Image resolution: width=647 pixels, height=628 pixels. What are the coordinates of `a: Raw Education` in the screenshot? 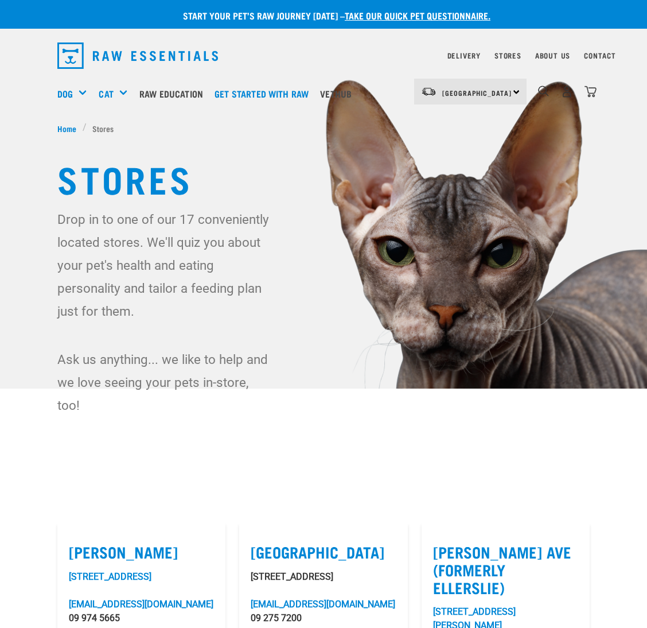 It's located at (174, 94).